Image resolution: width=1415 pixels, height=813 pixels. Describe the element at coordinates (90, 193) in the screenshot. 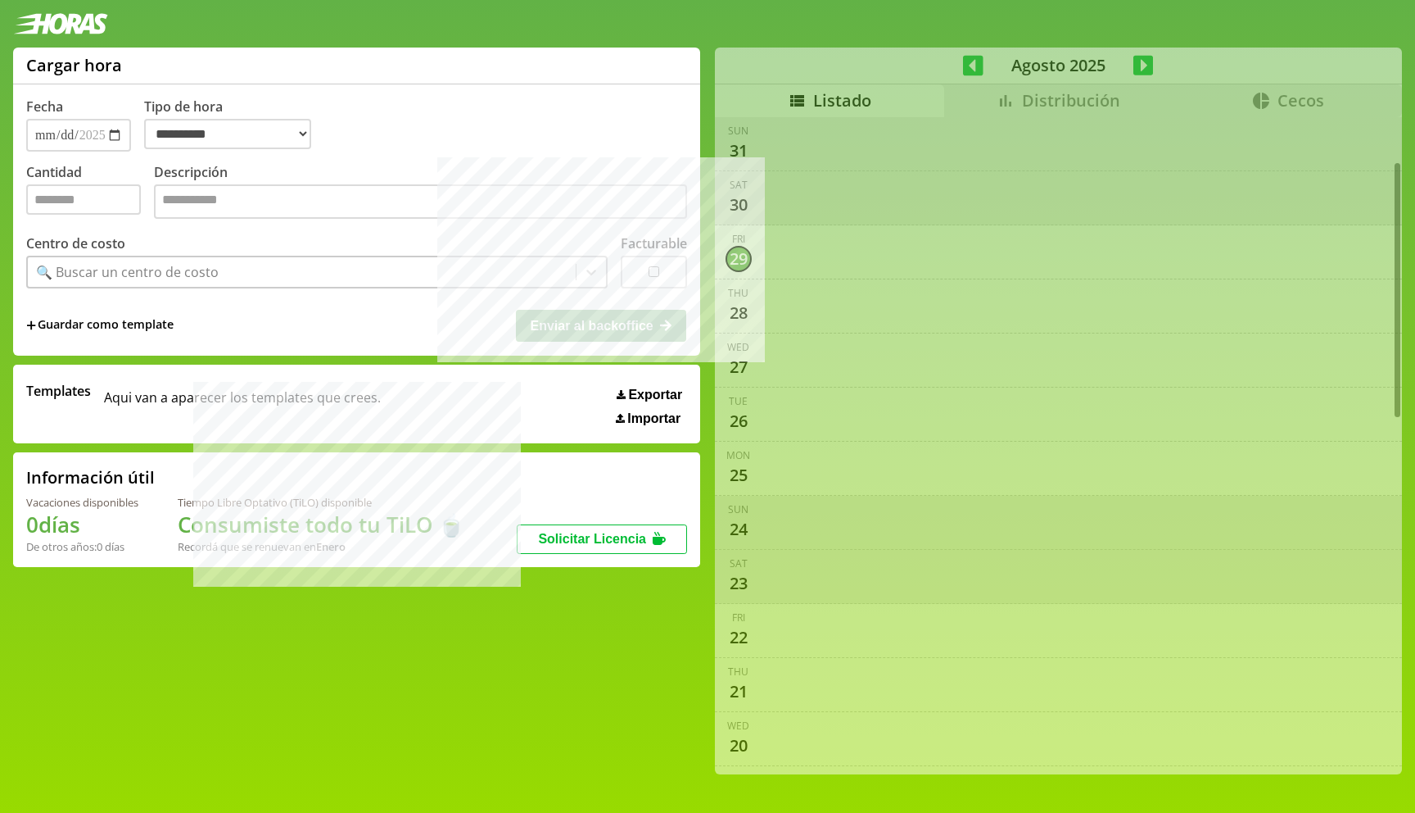

I see `label: Cantidad` at that location.